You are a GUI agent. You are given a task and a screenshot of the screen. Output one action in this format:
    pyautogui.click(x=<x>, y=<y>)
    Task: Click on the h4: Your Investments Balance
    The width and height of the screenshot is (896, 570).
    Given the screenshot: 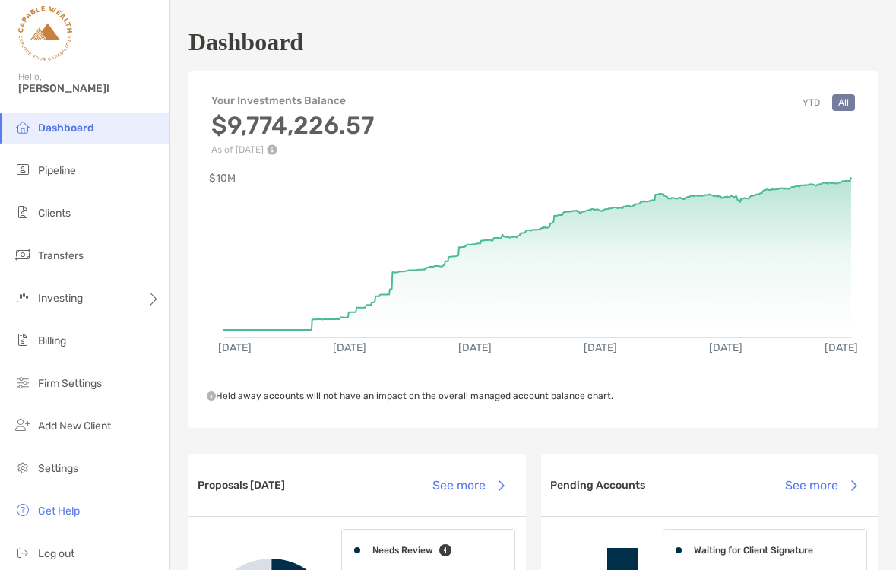 What is the action you would take?
    pyautogui.click(x=293, y=100)
    